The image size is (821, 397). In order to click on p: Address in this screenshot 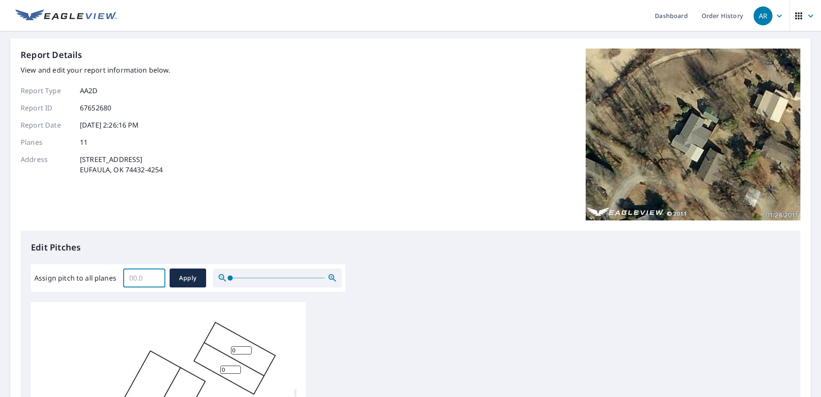, I will do `click(46, 164)`.